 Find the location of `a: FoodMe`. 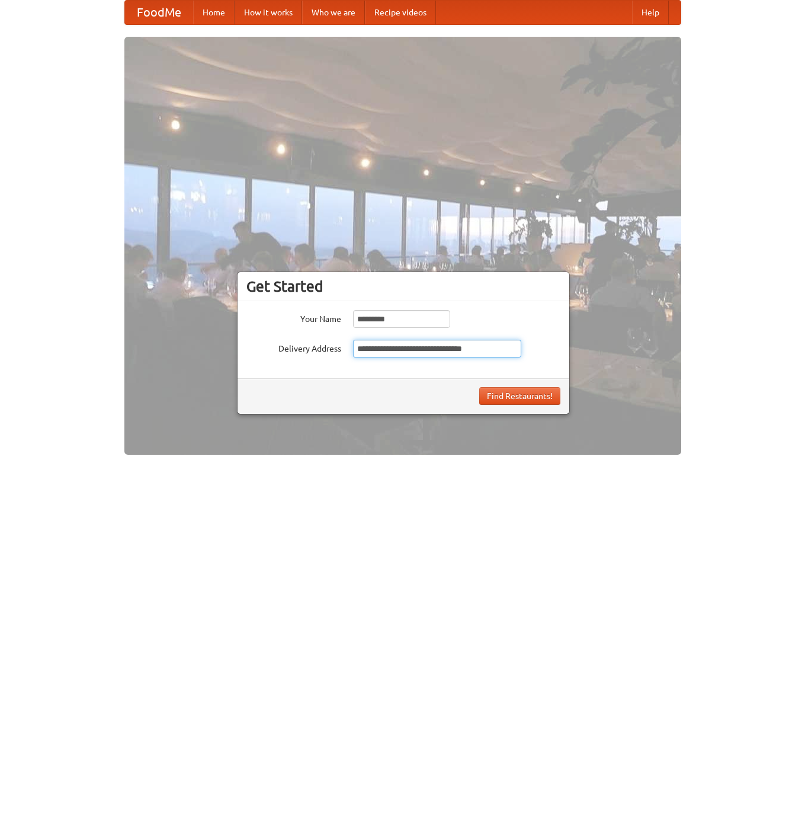

a: FoodMe is located at coordinates (159, 12).